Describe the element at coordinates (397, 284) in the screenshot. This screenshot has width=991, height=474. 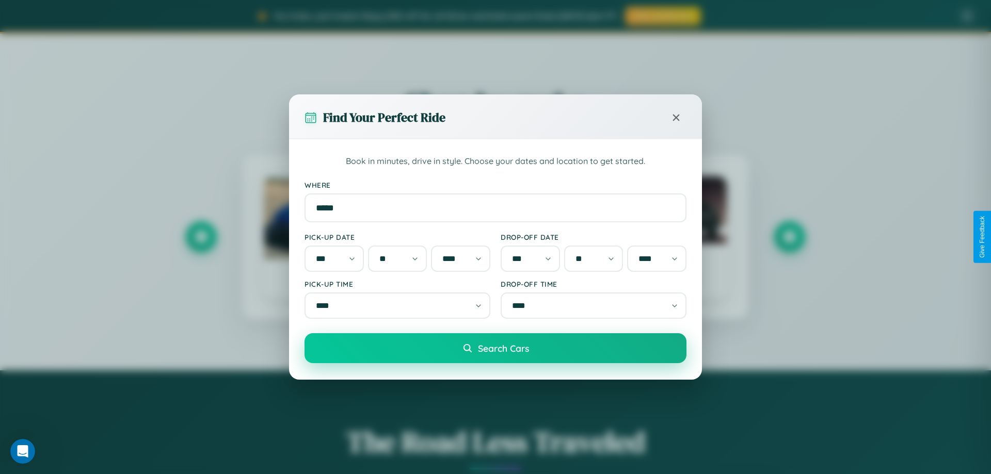
I see `label: Pick-up Time` at that location.